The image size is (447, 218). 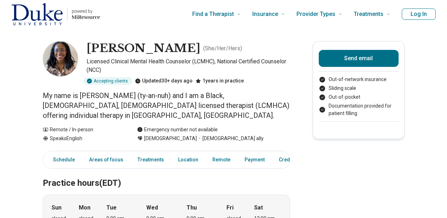 What do you see at coordinates (84, 207) in the screenshot?
I see `strong: Mon` at bounding box center [84, 207].